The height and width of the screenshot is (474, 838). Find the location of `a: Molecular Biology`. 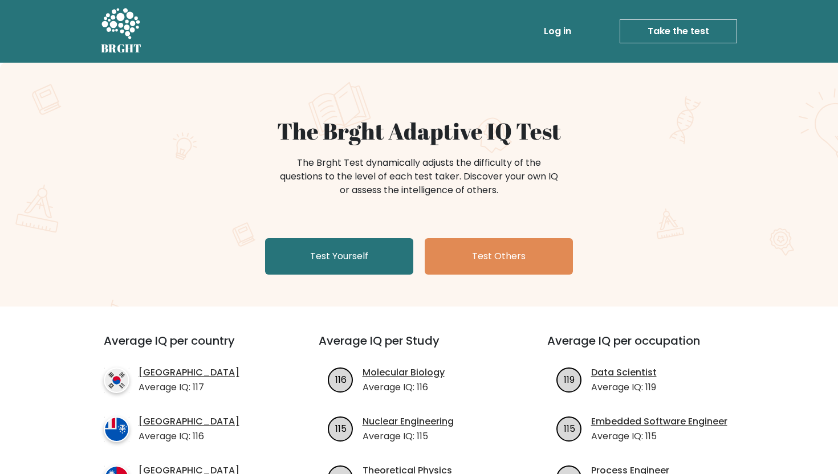

a: Molecular Biology is located at coordinates (404, 373).